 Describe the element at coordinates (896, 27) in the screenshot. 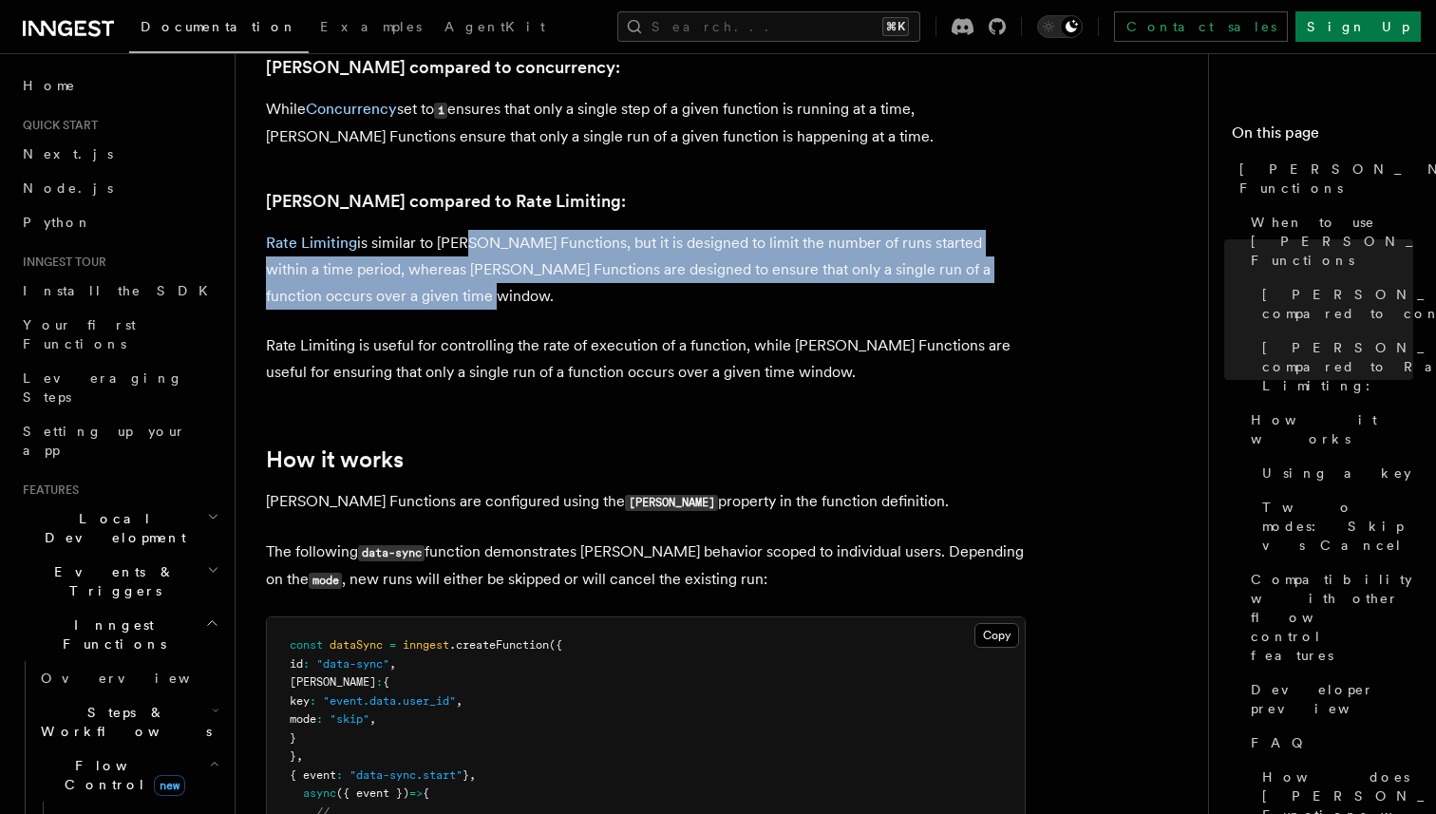

I see `kbd: ⌘K` at that location.